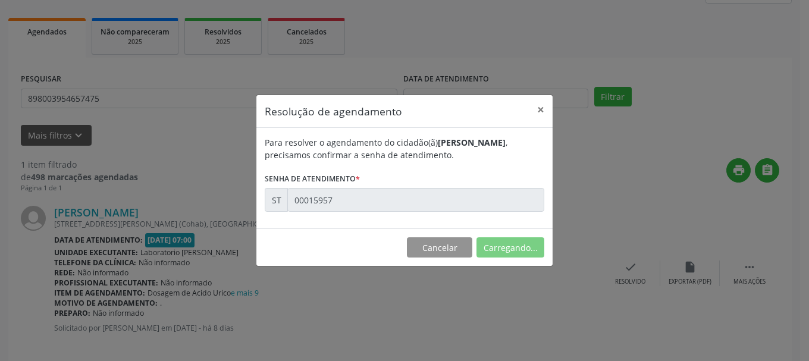 This screenshot has width=809, height=361. I want to click on label: Senha de atendimento, so click(312, 178).